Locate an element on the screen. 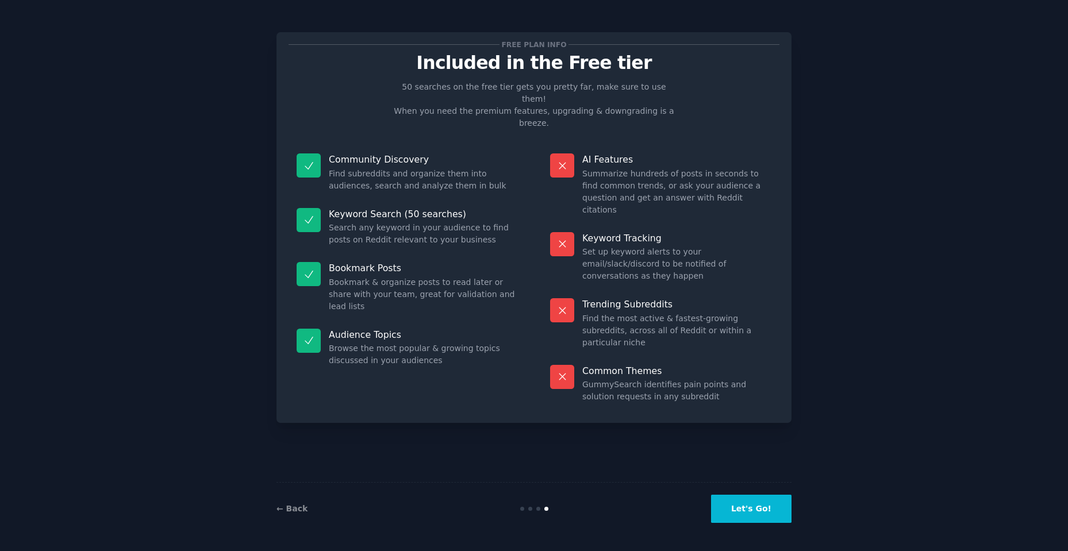 This screenshot has height=551, width=1068. p: 50 searches on the free tier gets you pretty far, make sure to use them! When you need the premiu... is located at coordinates (534, 105).